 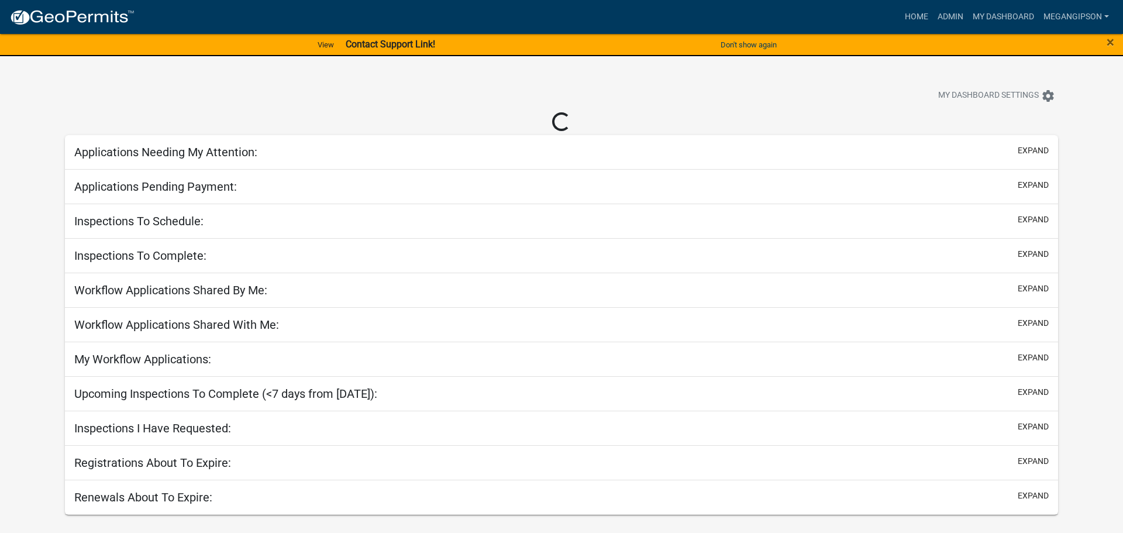 I want to click on h5: Workflow Applications Shared By Me:, so click(x=171, y=290).